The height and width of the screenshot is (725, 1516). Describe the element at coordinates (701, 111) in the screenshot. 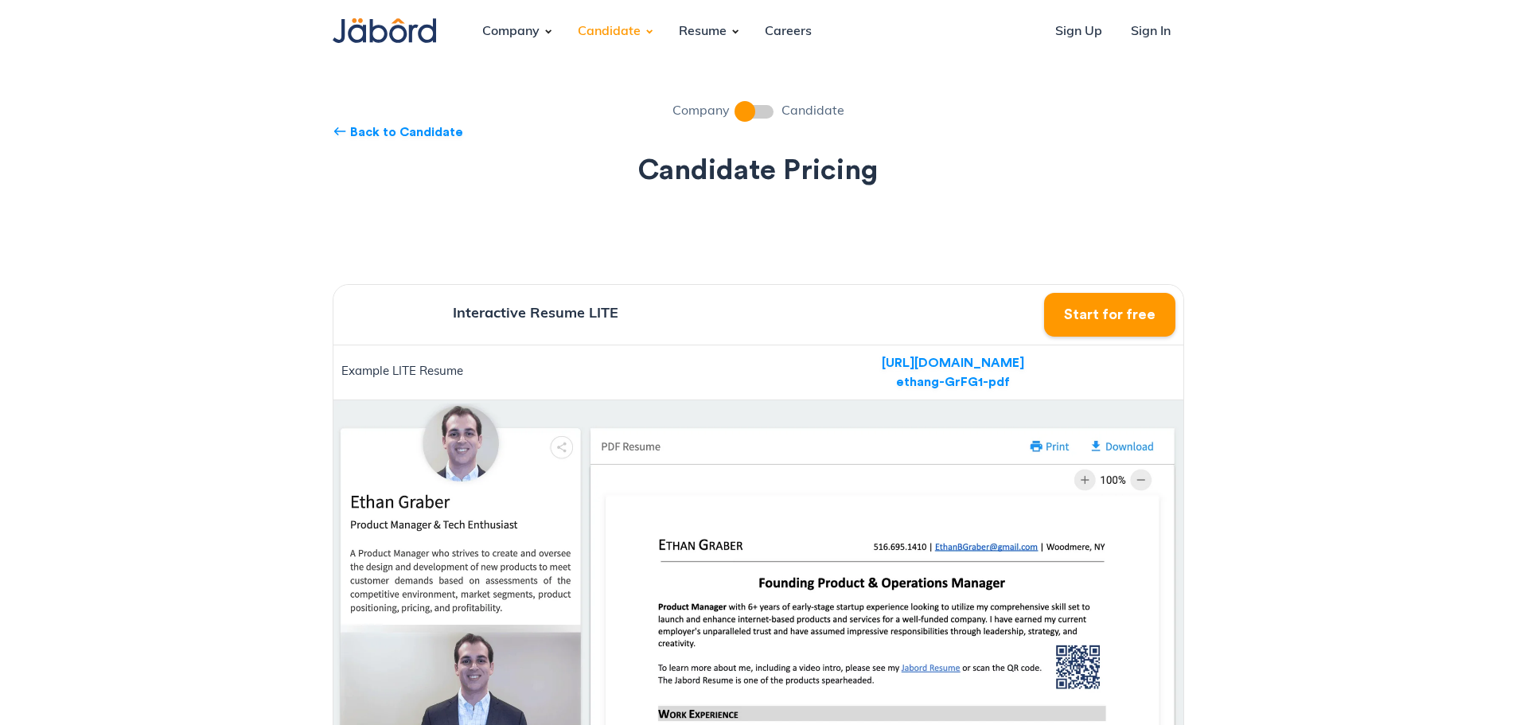

I see `span: Company` at that location.